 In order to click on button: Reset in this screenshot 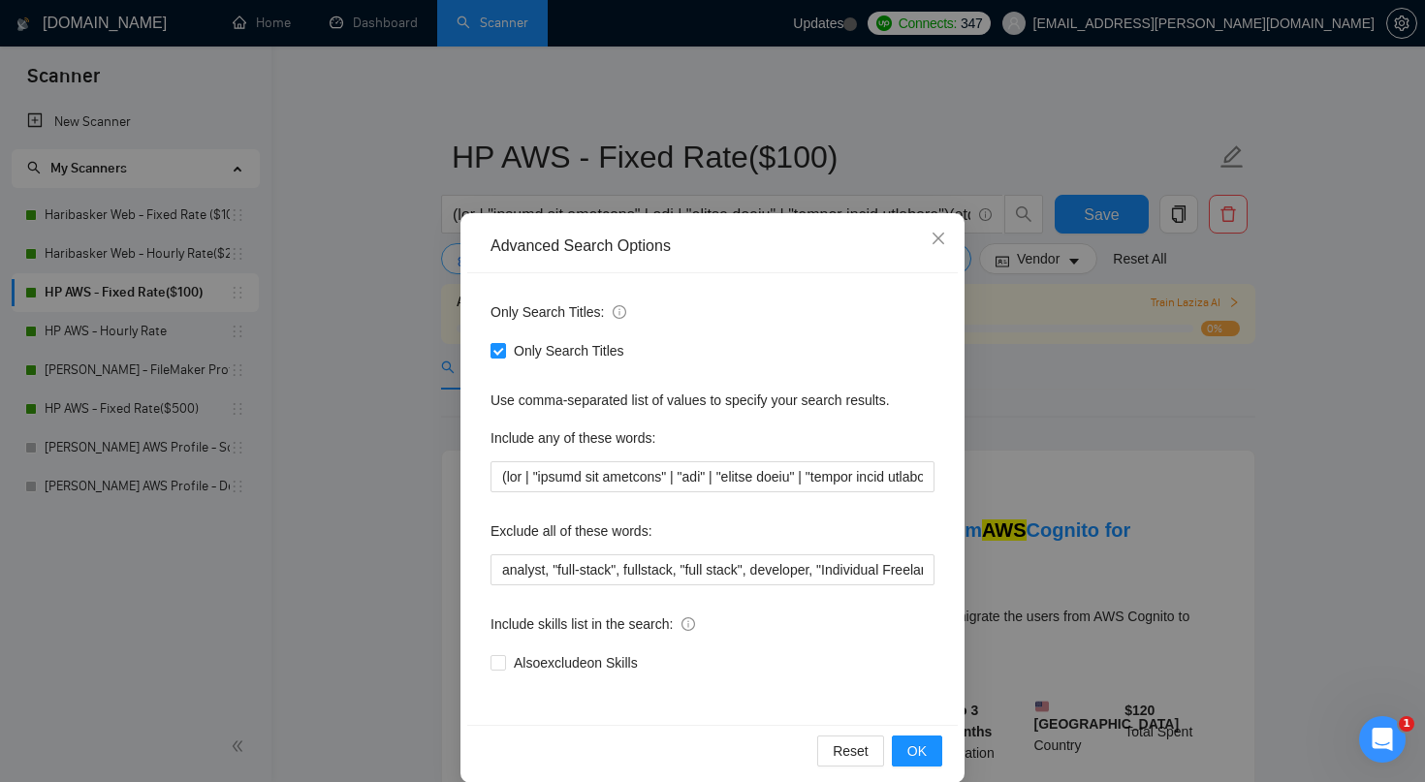, I will do `click(850, 751)`.